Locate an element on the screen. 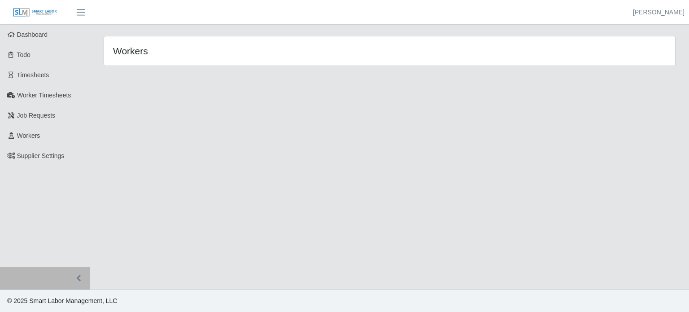 Image resolution: width=689 pixels, height=312 pixels. h4: Workers is located at coordinates (224, 51).